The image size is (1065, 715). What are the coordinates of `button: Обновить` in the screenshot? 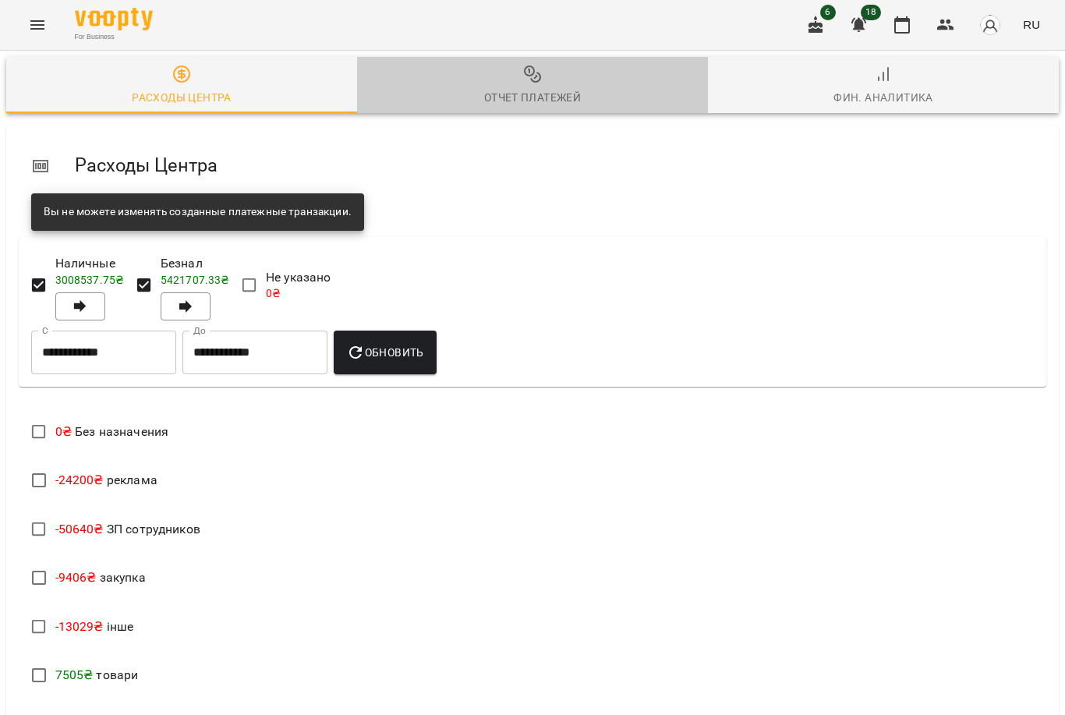 It's located at (385, 352).